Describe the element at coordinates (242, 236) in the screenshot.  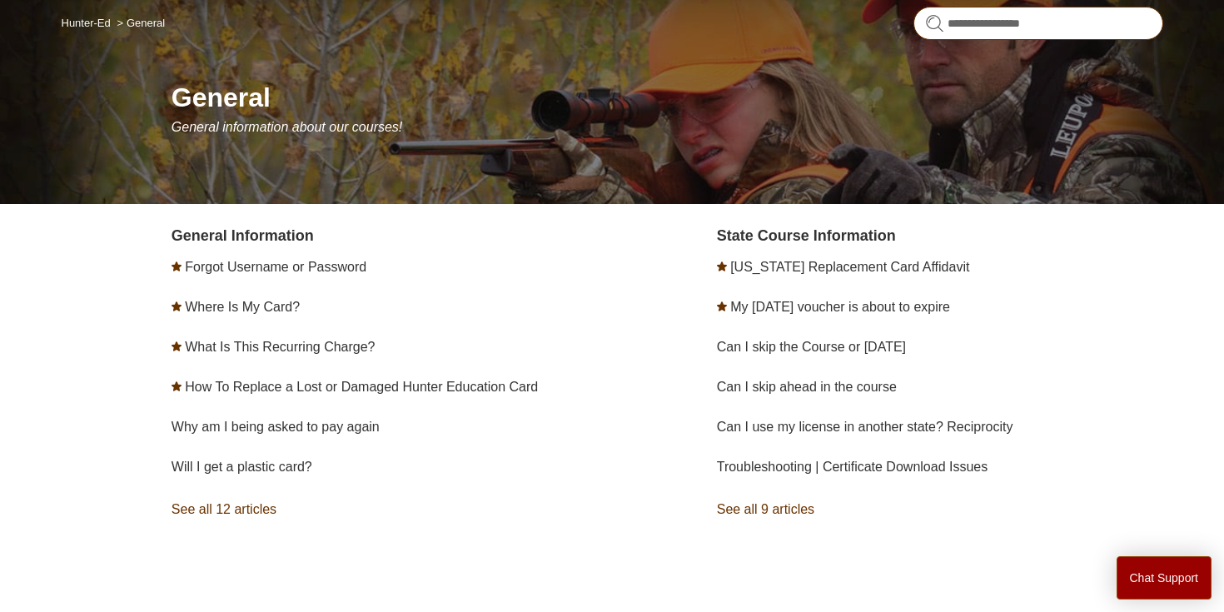
I see `a: General Information` at that location.